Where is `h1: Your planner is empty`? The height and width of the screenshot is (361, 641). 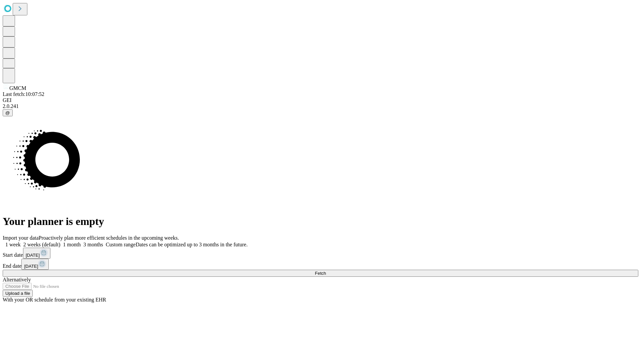
h1: Your planner is empty is located at coordinates (321, 221).